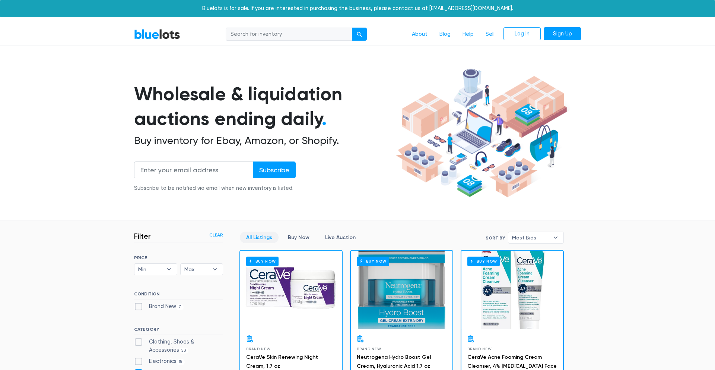  What do you see at coordinates (522, 34) in the screenshot?
I see `a: Log In` at bounding box center [522, 34].